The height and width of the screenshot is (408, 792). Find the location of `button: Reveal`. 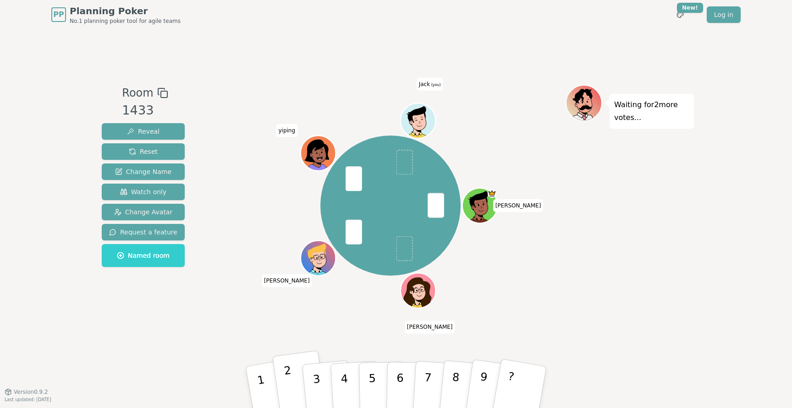

button: Reveal is located at coordinates (143, 131).